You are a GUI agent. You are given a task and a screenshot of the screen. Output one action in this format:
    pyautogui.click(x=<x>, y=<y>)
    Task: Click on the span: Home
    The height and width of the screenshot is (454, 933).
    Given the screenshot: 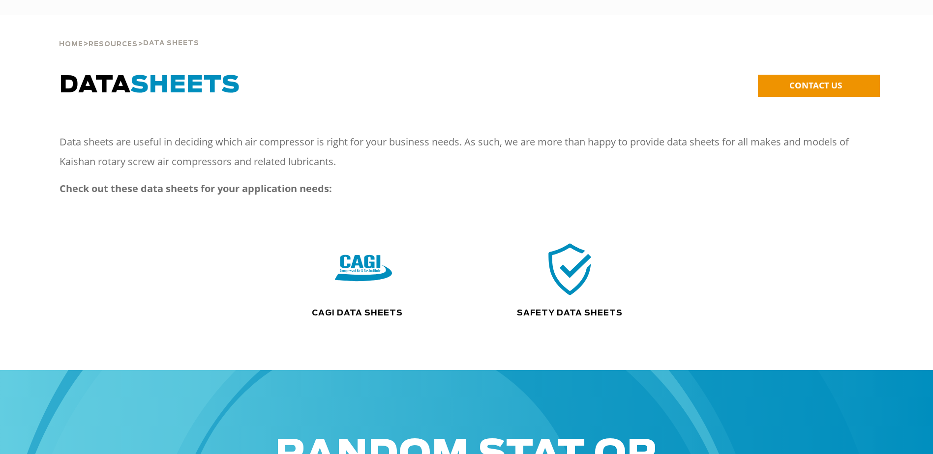 What is the action you would take?
    pyautogui.click(x=71, y=44)
    